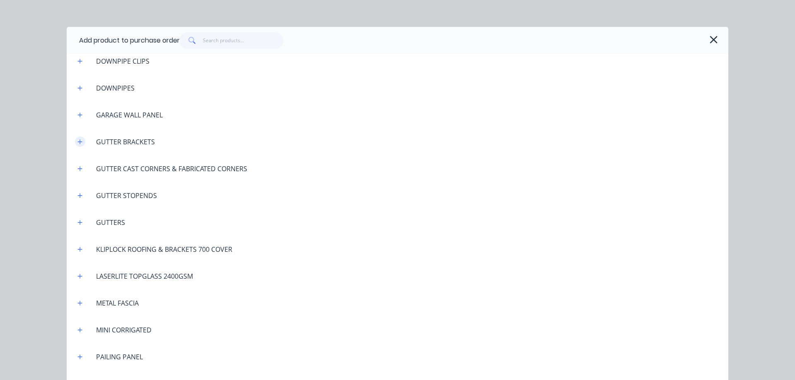  I want to click on div: LASERLITE TOPGLASS 2400GSM, so click(144, 276).